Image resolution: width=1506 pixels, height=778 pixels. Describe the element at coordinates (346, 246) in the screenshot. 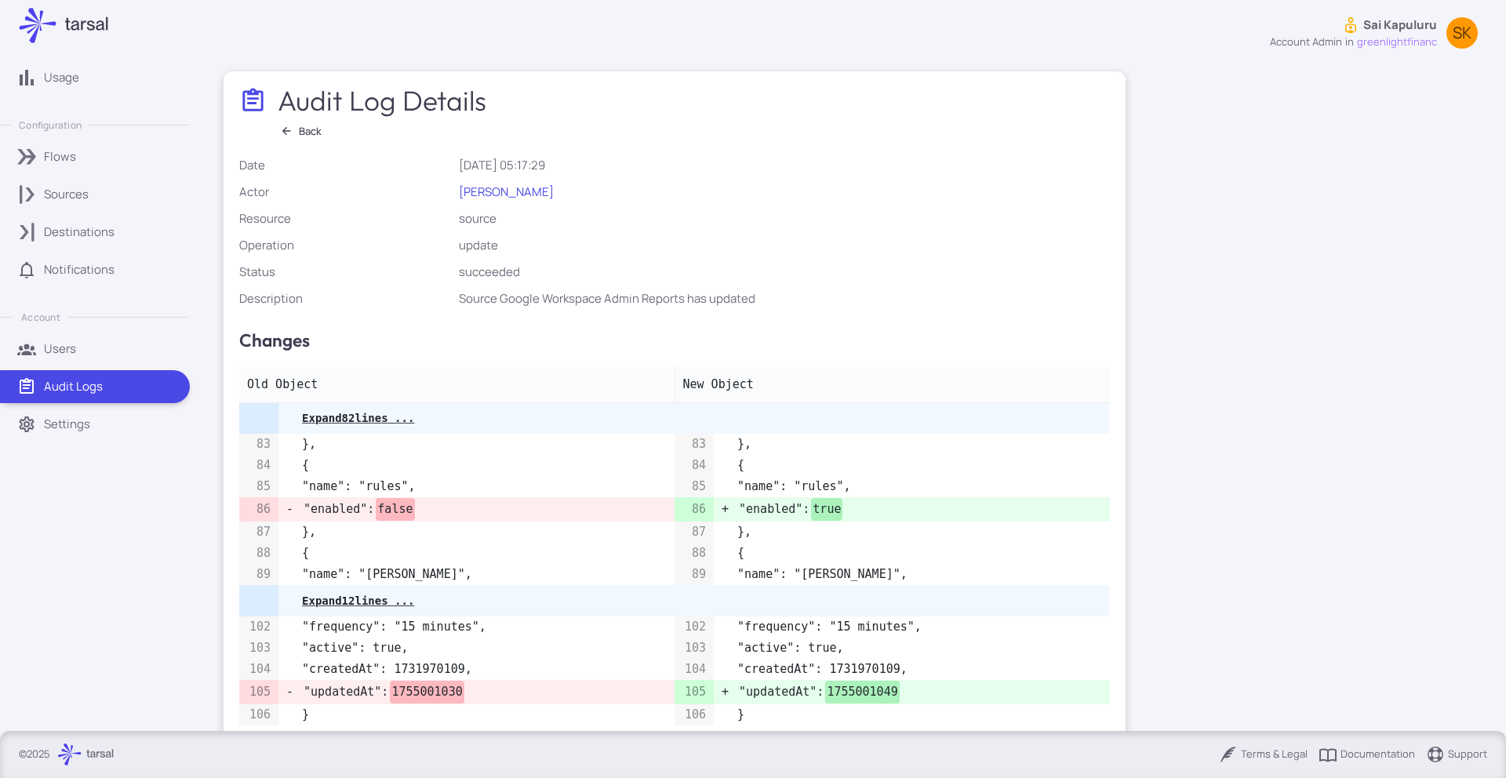

I see `div: Operation` at that location.